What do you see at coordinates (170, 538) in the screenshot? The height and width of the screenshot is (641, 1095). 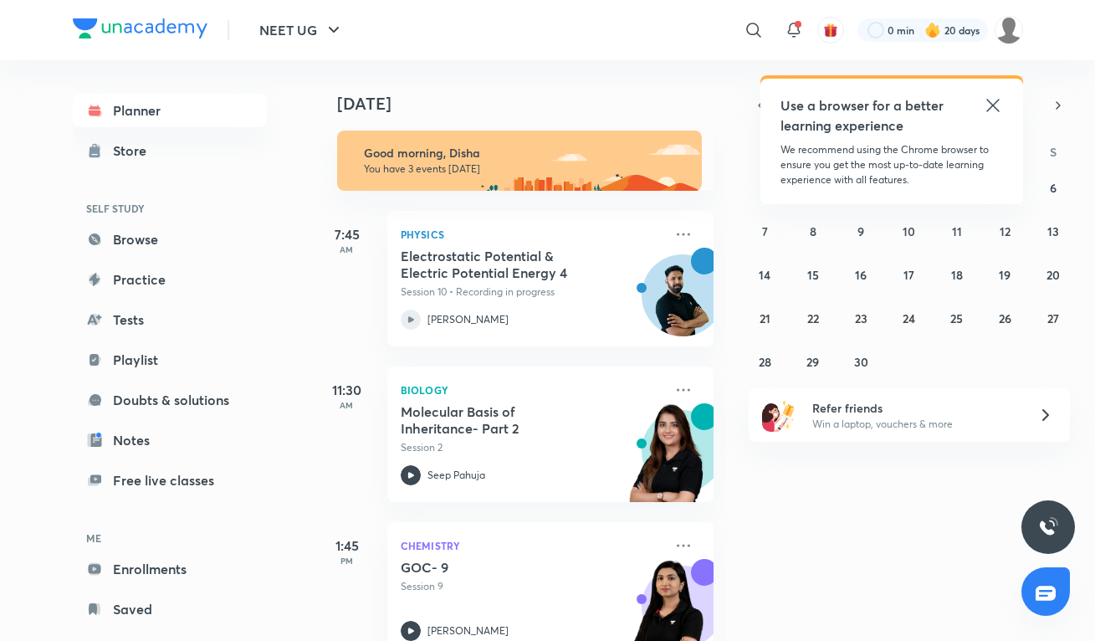 I see `h6: ME` at bounding box center [170, 538].